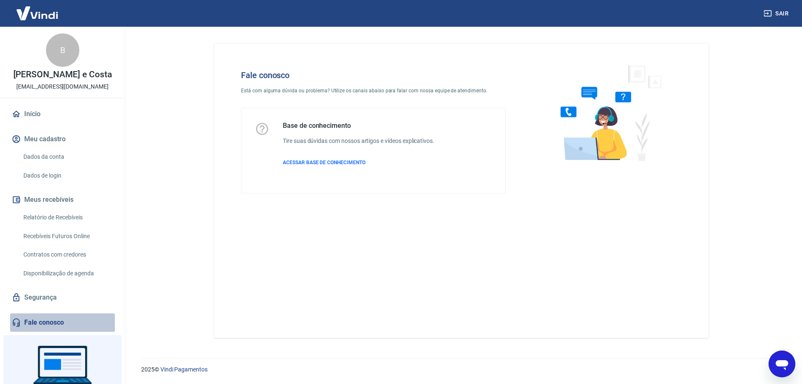 The width and height of the screenshot is (802, 384). What do you see at coordinates (62, 200) in the screenshot?
I see `button: Meus recebíveis` at bounding box center [62, 200].